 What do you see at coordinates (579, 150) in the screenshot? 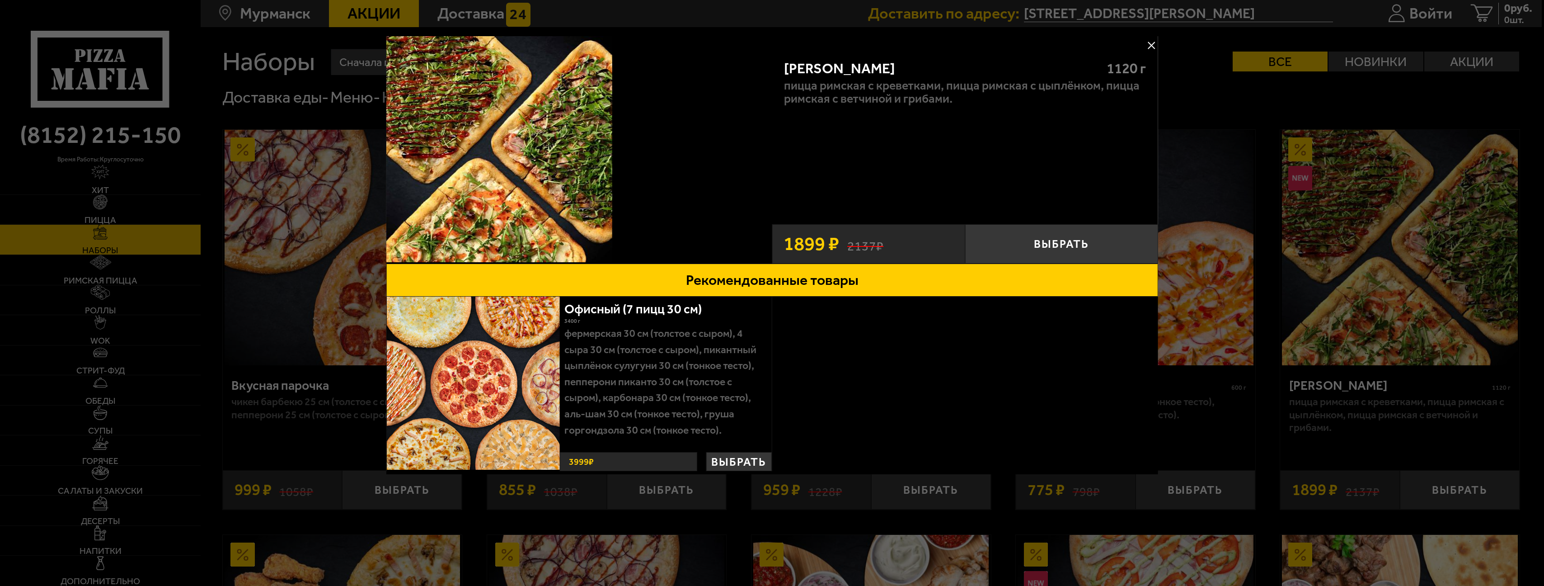
I see `a: Мама Миа` at bounding box center [579, 150].